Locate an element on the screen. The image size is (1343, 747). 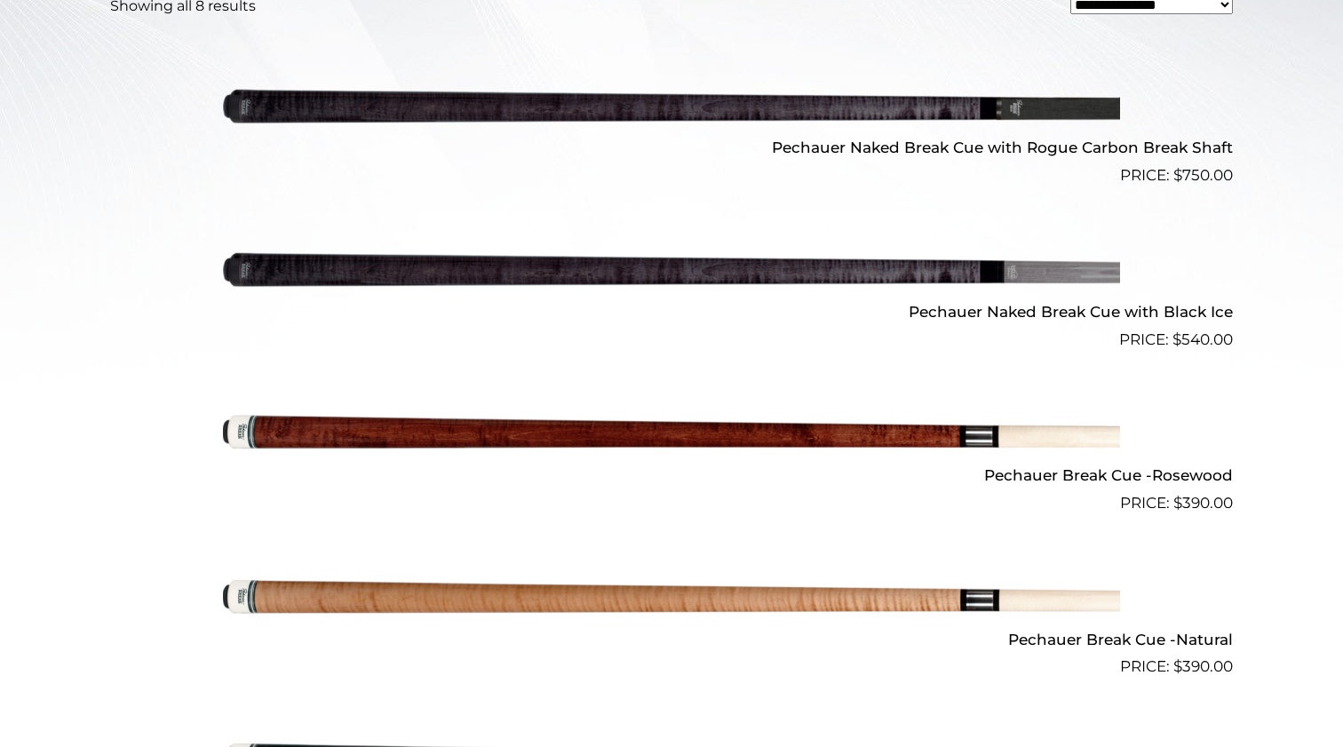
h2: Pechauer Break Cue -Natural is located at coordinates (672, 639).